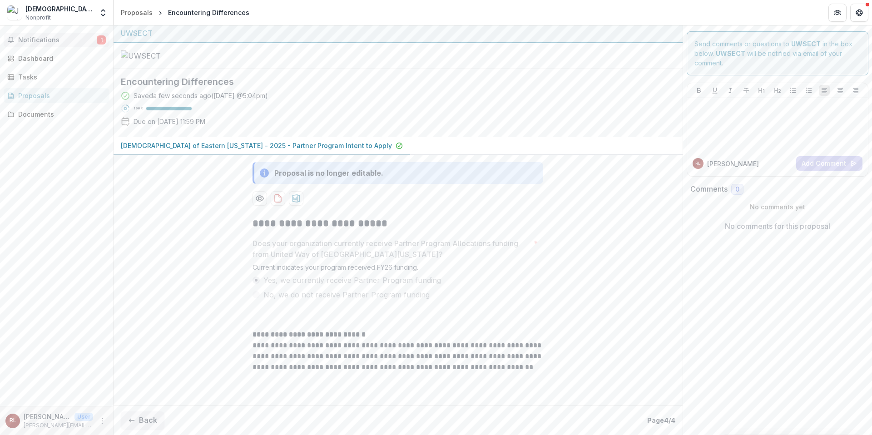 Image resolution: width=872 pixels, height=435 pixels. What do you see at coordinates (391, 82) in the screenshot?
I see `h2: Encountering Differences` at bounding box center [391, 82].